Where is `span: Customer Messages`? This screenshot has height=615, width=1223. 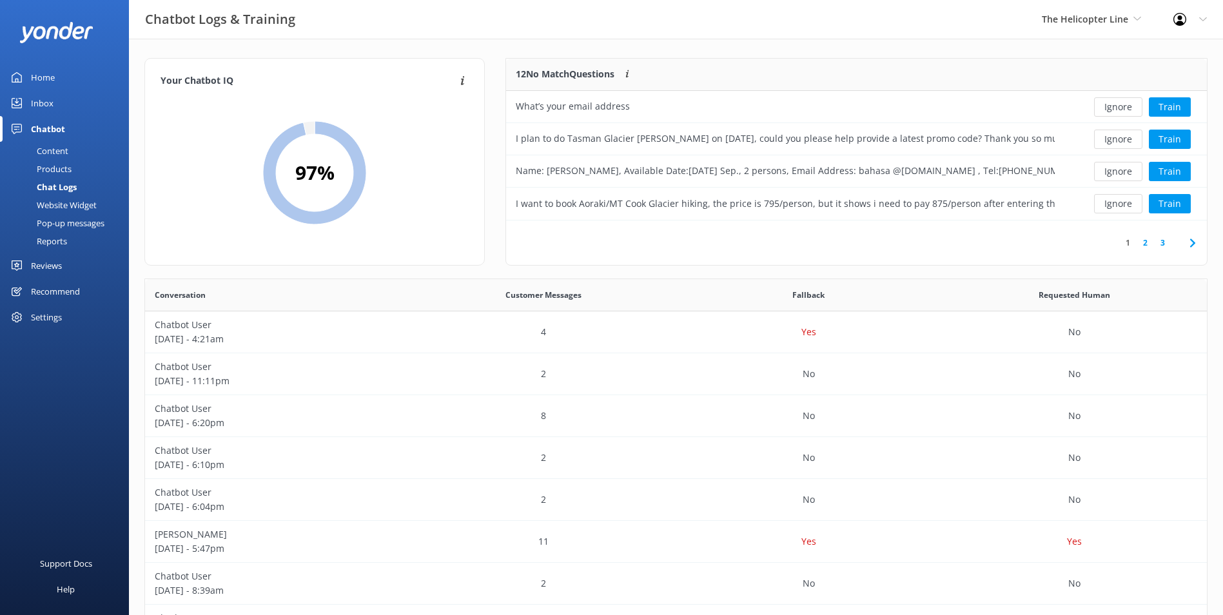 span: Customer Messages is located at coordinates (544, 295).